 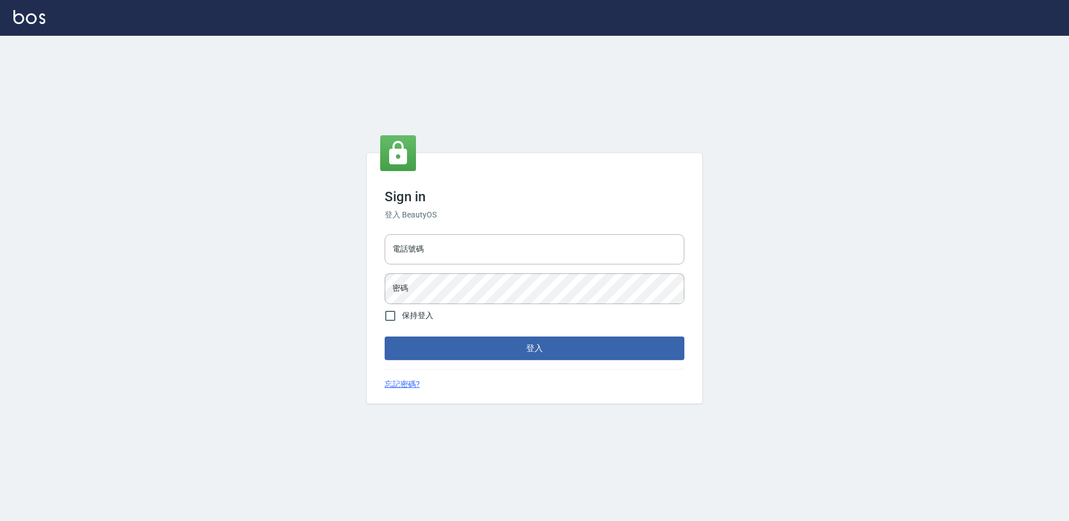 I want to click on img: Logo, so click(x=29, y=17).